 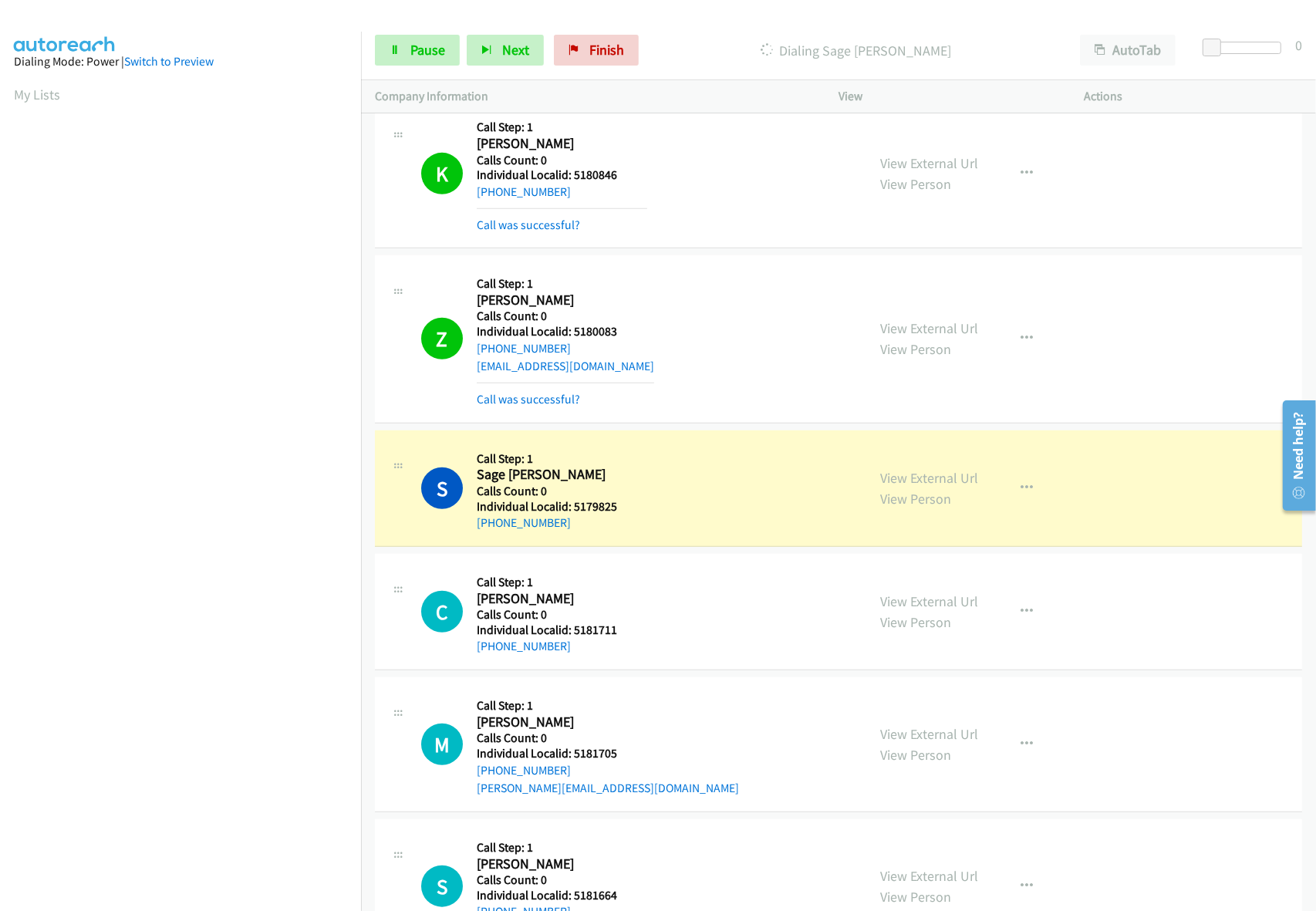 What do you see at coordinates (442, 174) in the screenshot?
I see `h1: K` at bounding box center [442, 174].